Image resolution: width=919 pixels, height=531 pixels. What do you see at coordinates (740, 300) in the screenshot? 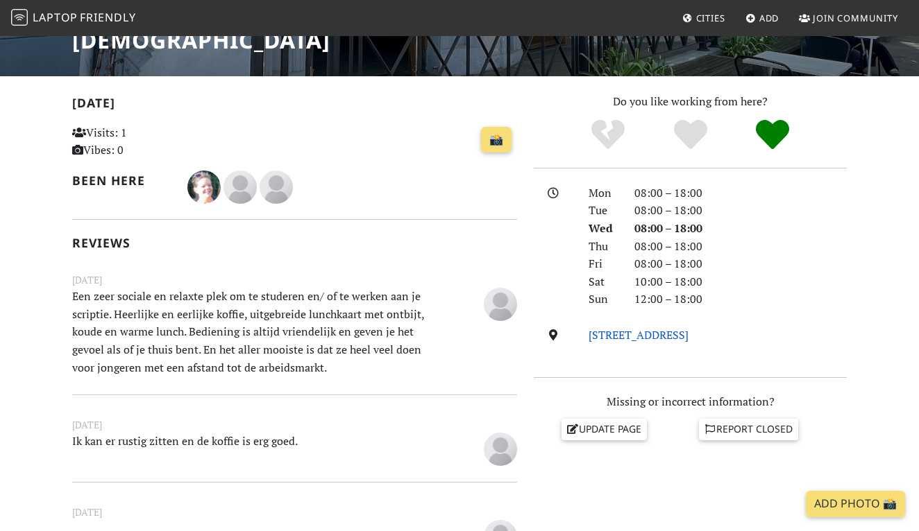
I see `div: 12:00 – 18:00` at bounding box center [740, 300].